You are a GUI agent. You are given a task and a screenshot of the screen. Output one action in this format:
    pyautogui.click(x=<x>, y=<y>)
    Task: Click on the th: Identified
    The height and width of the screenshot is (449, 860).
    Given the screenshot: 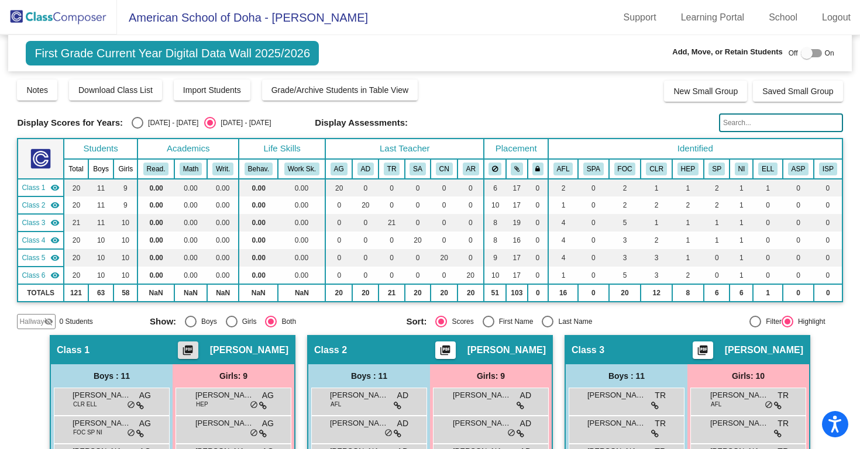 What is the action you would take?
    pyautogui.click(x=695, y=149)
    